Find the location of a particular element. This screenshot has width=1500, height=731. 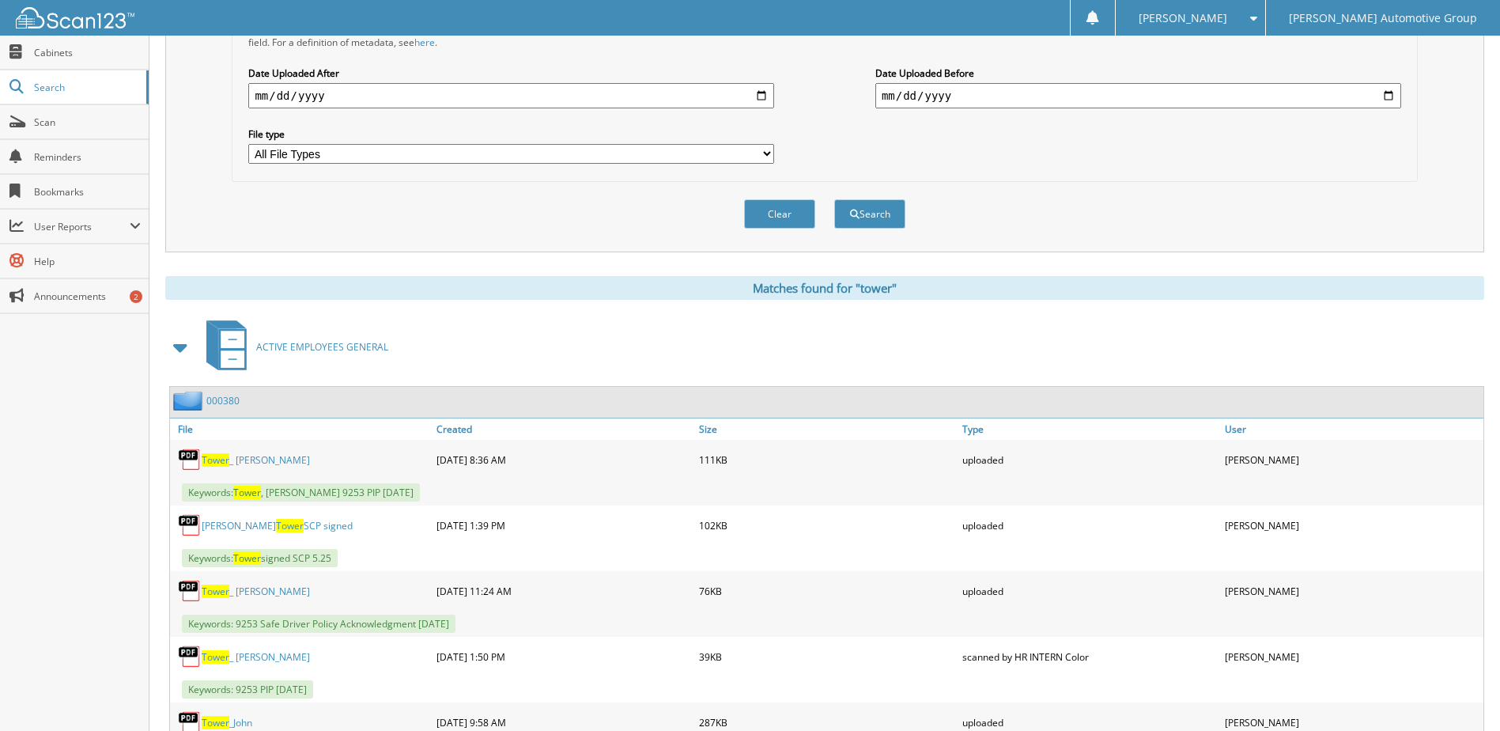

label: File type is located at coordinates (511, 134).